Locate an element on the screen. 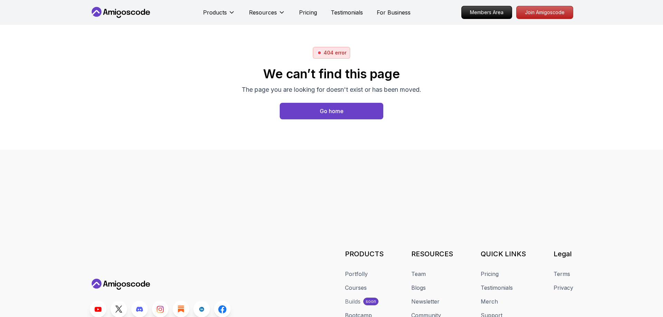  h3: Legal is located at coordinates (563, 254).